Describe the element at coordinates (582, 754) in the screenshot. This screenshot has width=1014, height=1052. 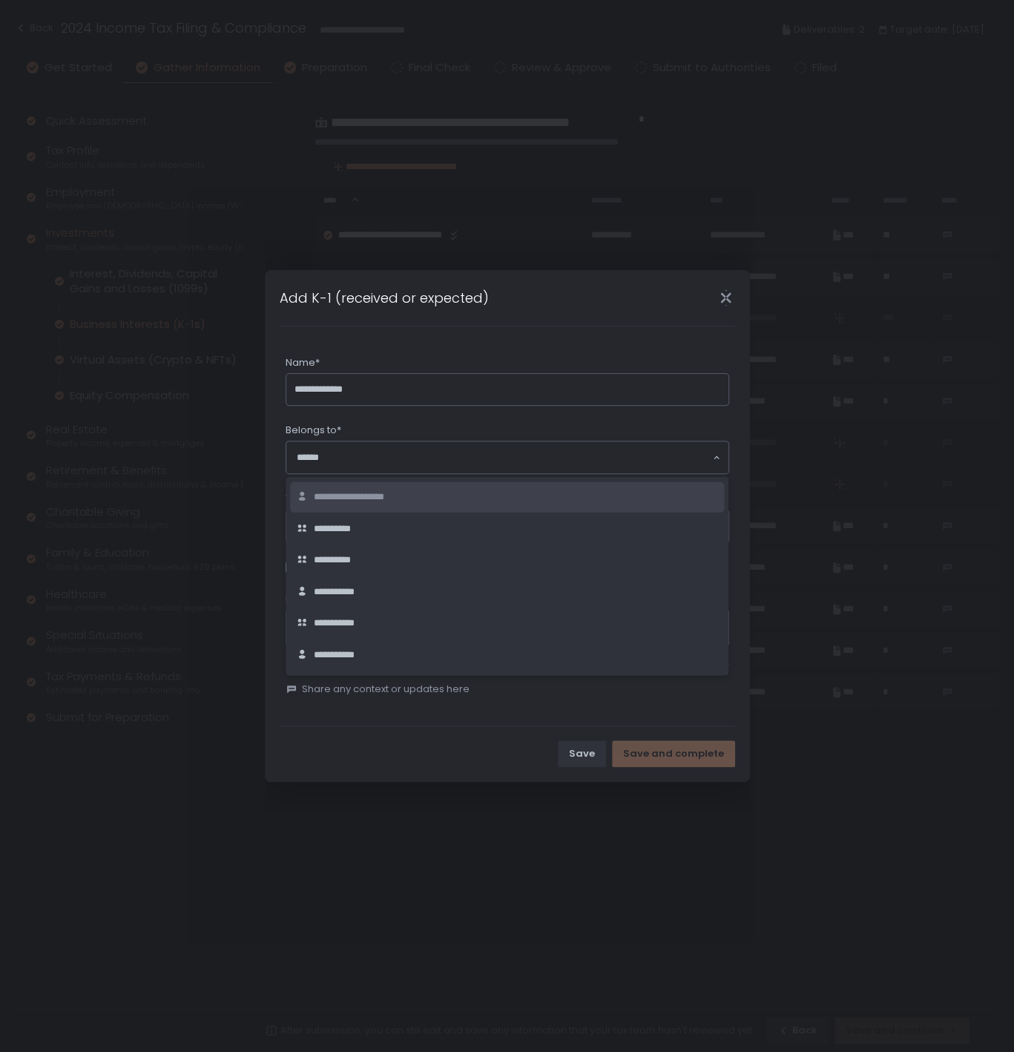
I see `div: Save` at that location.